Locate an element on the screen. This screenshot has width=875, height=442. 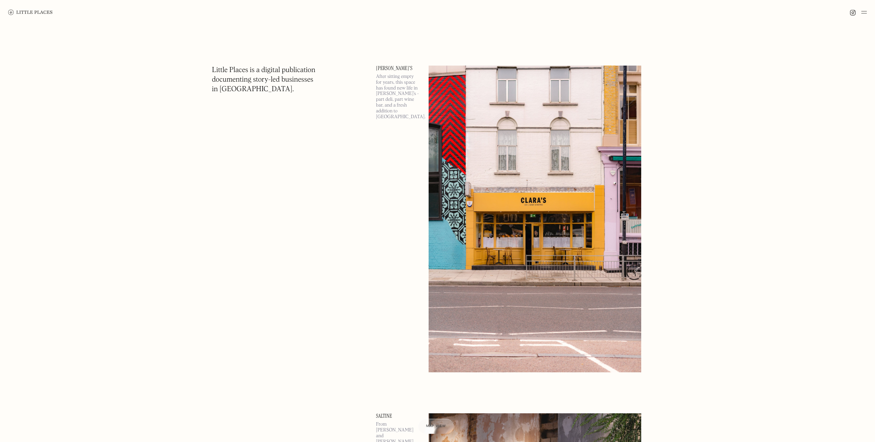
span: Map view is located at coordinates (436, 426).